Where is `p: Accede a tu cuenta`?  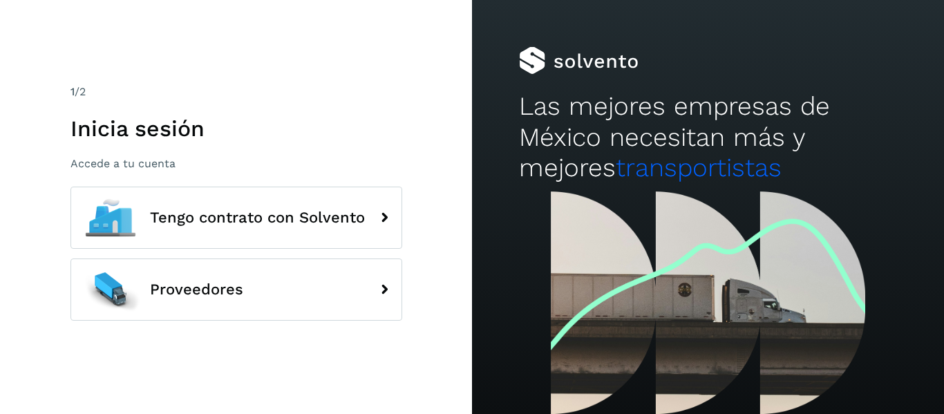
p: Accede a tu cuenta is located at coordinates (236, 163).